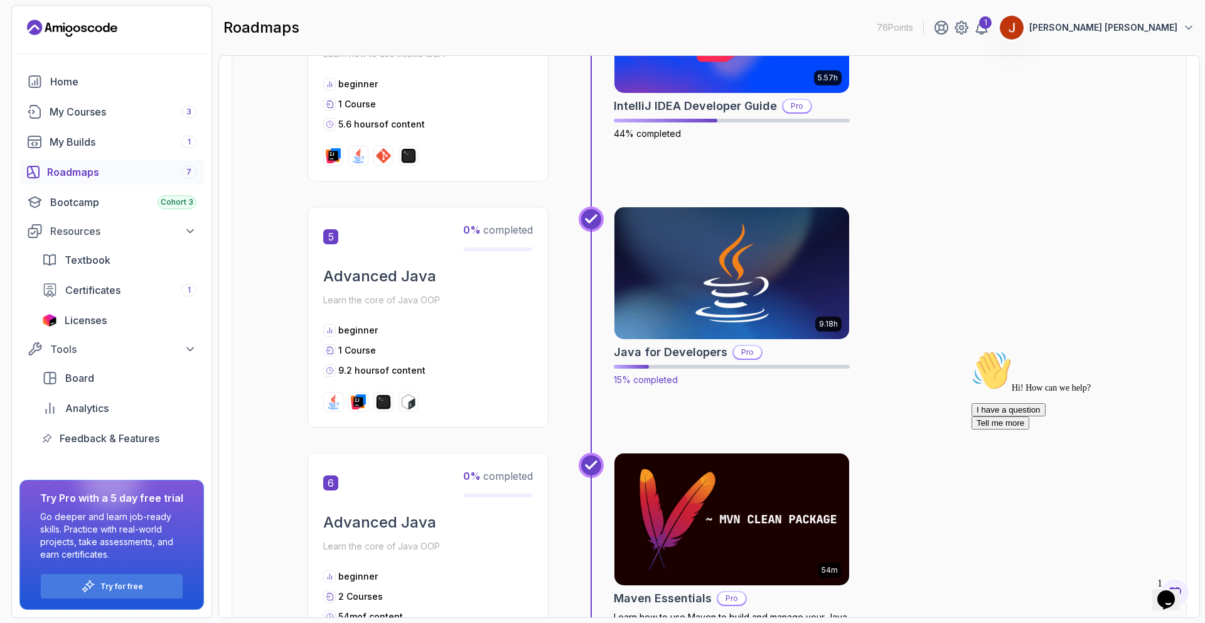 The image size is (1205, 623). Describe the element at coordinates (112, 142) in the screenshot. I see `a: builds` at that location.